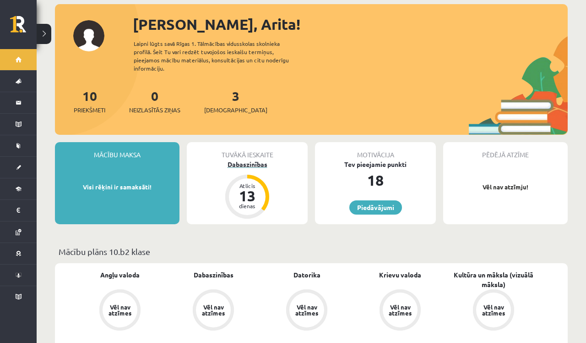  What do you see at coordinates (219, 56) in the screenshot?
I see `div: Laipni lūgts savā Rīgas 1. Tālmācības vidusskolas skolnieka profilā. Šeit Tu vari redzēt tuvojošo...` at bounding box center [219, 56].